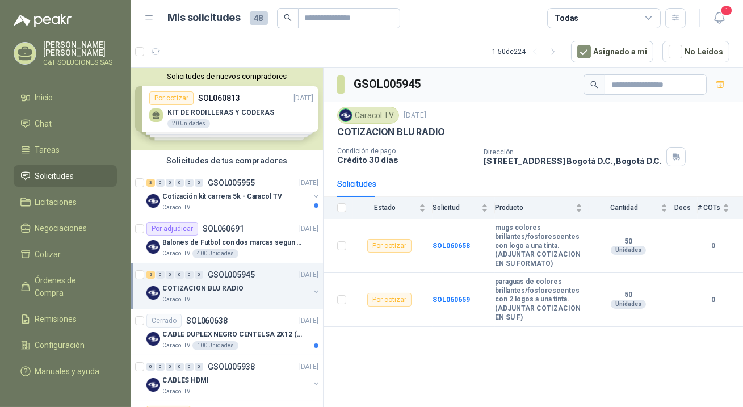 The width and height of the screenshot is (743, 407). I want to click on span: Inicio, so click(44, 98).